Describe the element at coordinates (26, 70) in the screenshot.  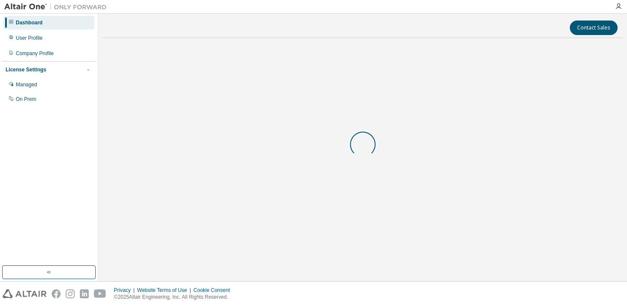
I see `div: License Settings` at that location.